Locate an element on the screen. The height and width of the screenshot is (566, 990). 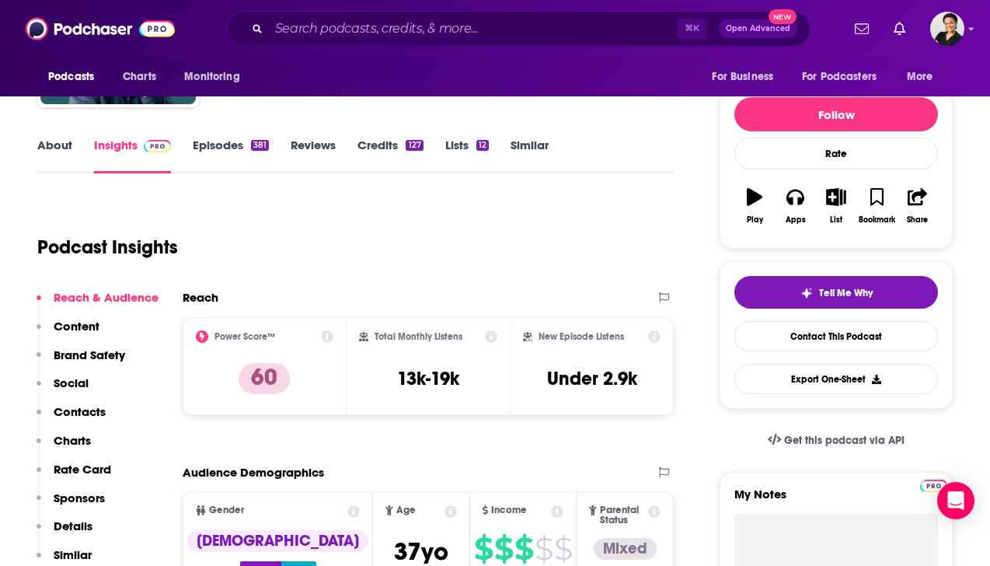
span: Charts is located at coordinates (139, 77).